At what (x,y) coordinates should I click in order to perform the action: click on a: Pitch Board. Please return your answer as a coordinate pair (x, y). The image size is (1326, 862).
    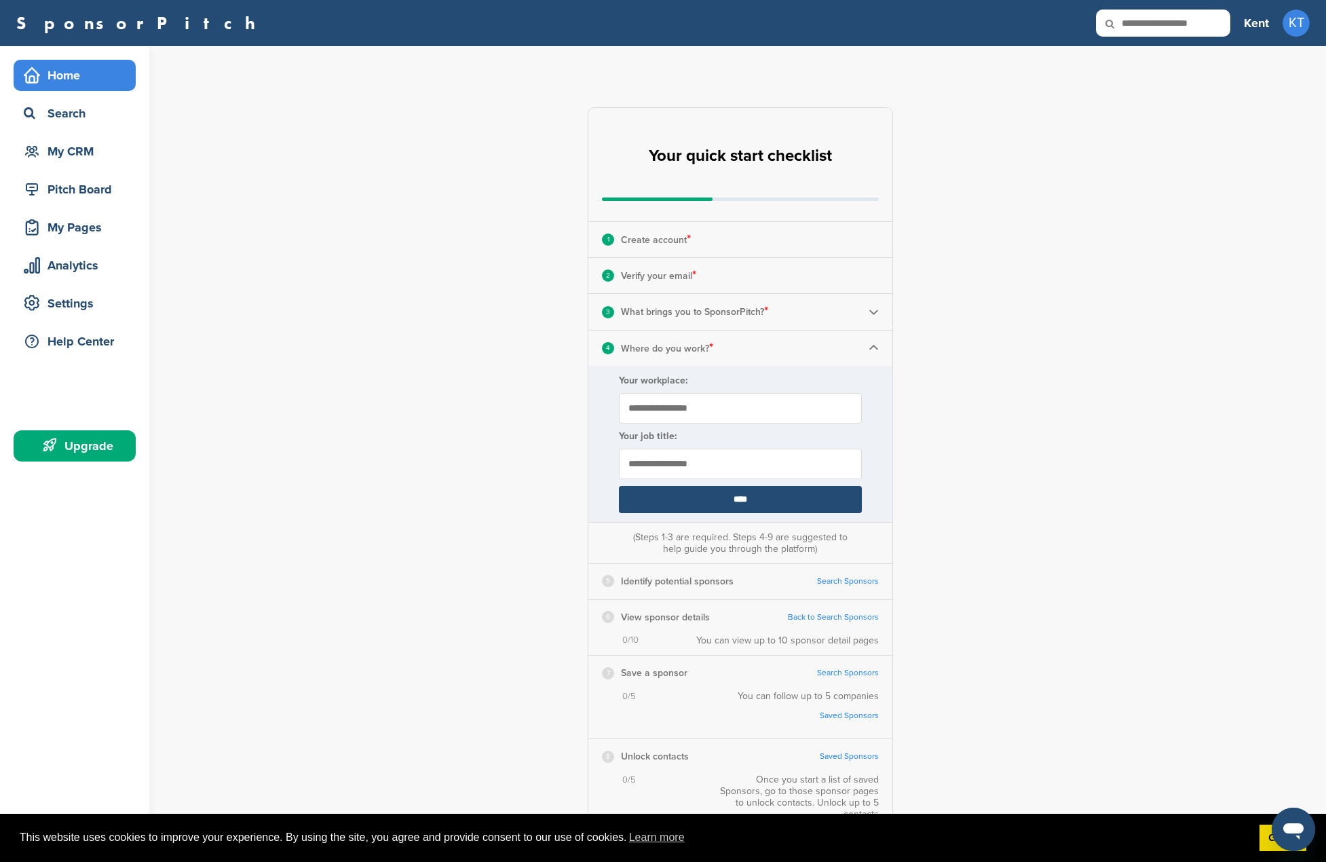
    Looking at the image, I should click on (75, 189).